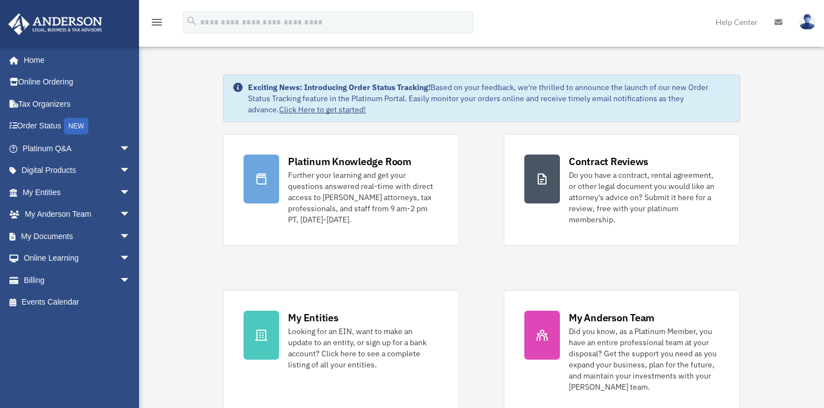 The height and width of the screenshot is (408, 824). I want to click on div: Platinum Knowledge Room, so click(350, 161).